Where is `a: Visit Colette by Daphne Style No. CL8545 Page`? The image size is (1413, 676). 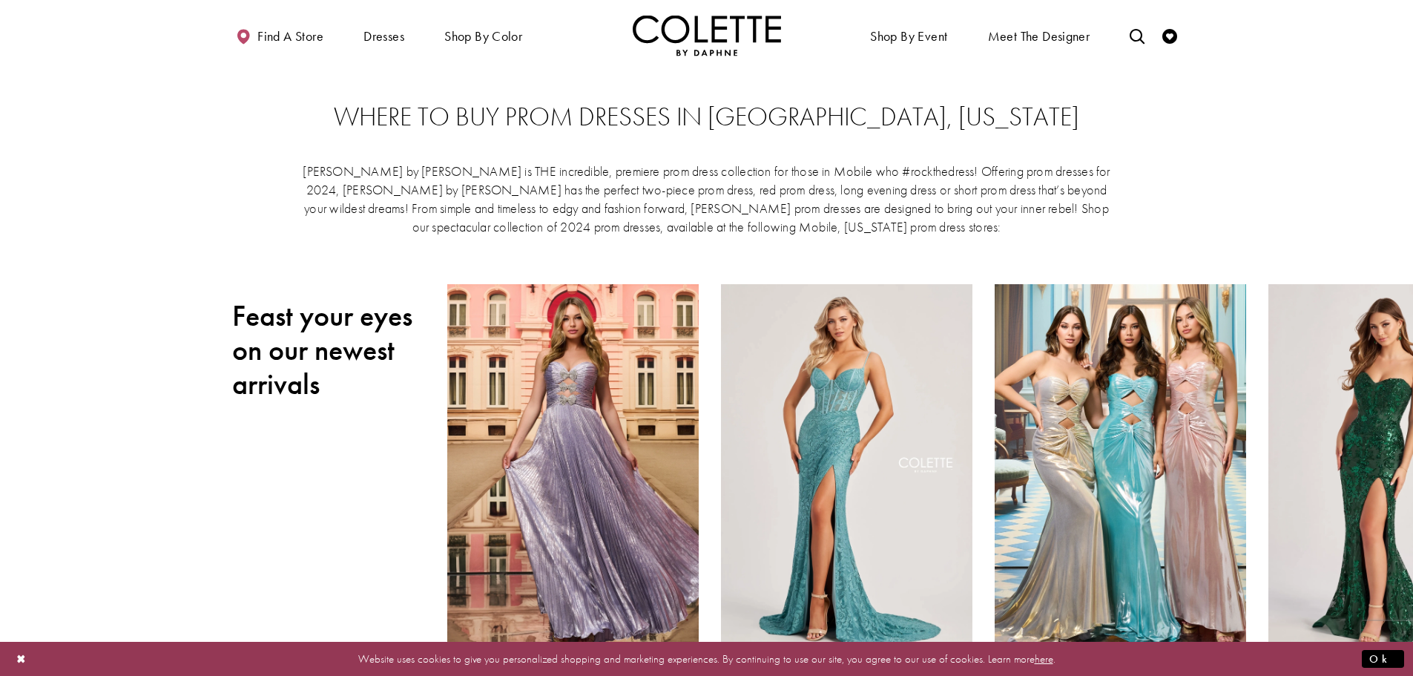
a: Visit Colette by Daphne Style No. CL8545 Page is located at coordinates (1120, 467).